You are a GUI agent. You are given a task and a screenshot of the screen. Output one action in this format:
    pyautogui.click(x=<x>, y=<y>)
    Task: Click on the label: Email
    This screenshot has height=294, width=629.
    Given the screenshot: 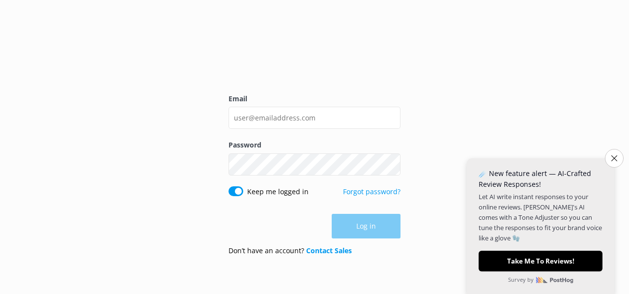 What is the action you would take?
    pyautogui.click(x=314, y=99)
    